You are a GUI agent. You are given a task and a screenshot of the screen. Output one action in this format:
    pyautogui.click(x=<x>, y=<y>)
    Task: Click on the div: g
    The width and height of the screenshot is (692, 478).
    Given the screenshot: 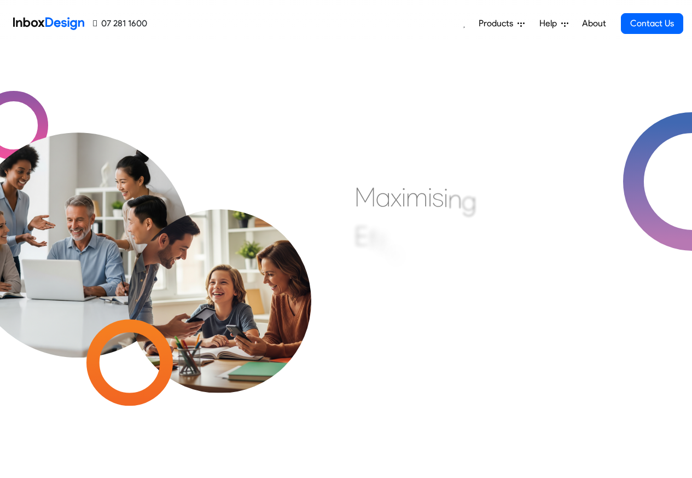 What is the action you would take?
    pyautogui.click(x=469, y=201)
    